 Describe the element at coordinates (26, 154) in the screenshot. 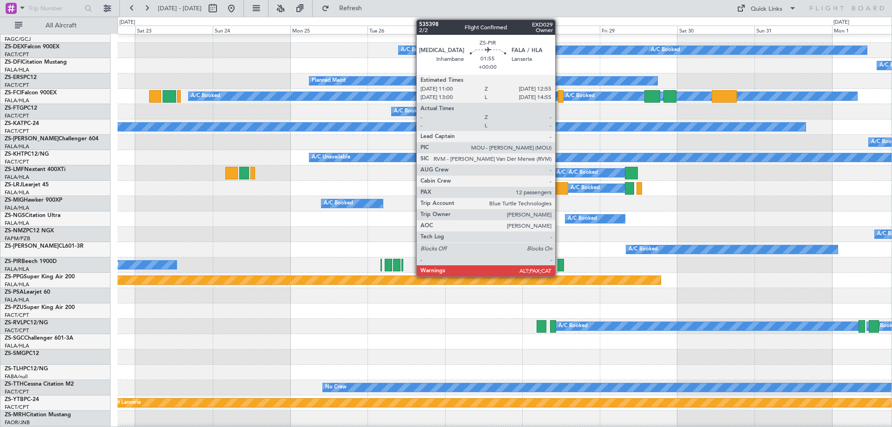

I see `a: ZS-KHTPC12/NG` at that location.